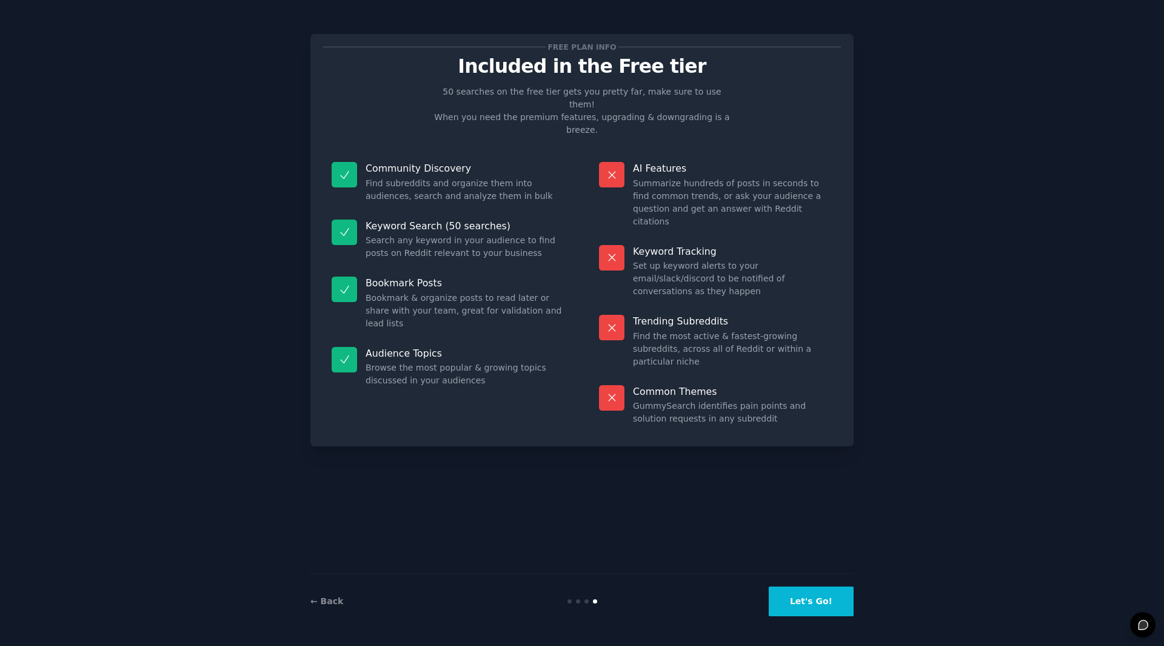 This screenshot has height=646, width=1164. Describe the element at coordinates (465, 247) in the screenshot. I see `dd: Search any keyword in your audience to find posts on Reddit relevant to your business` at that location.